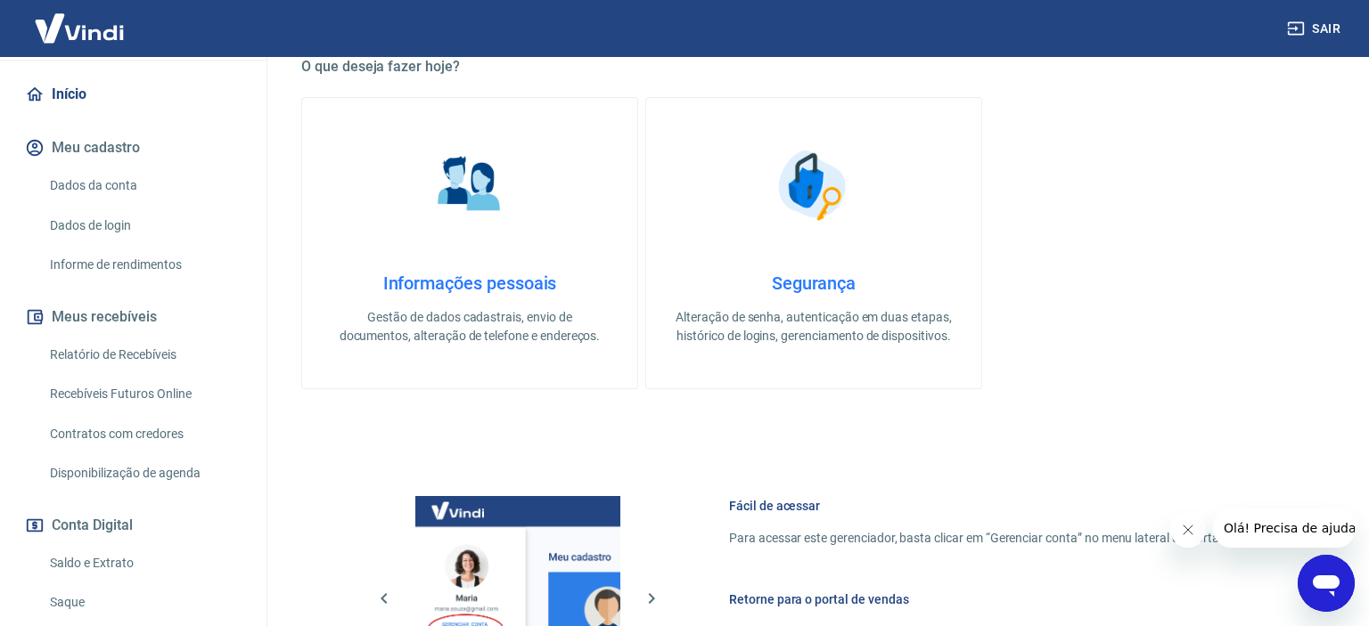  Describe the element at coordinates (79, 28) in the screenshot. I see `img: Vindi` at that location.